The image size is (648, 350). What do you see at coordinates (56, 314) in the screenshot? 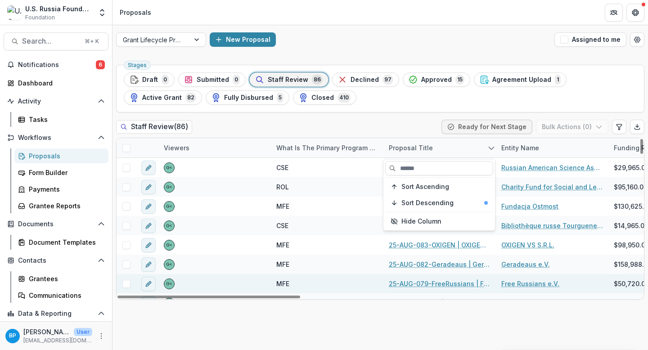
I see `span: Data & Reporting` at bounding box center [56, 314].